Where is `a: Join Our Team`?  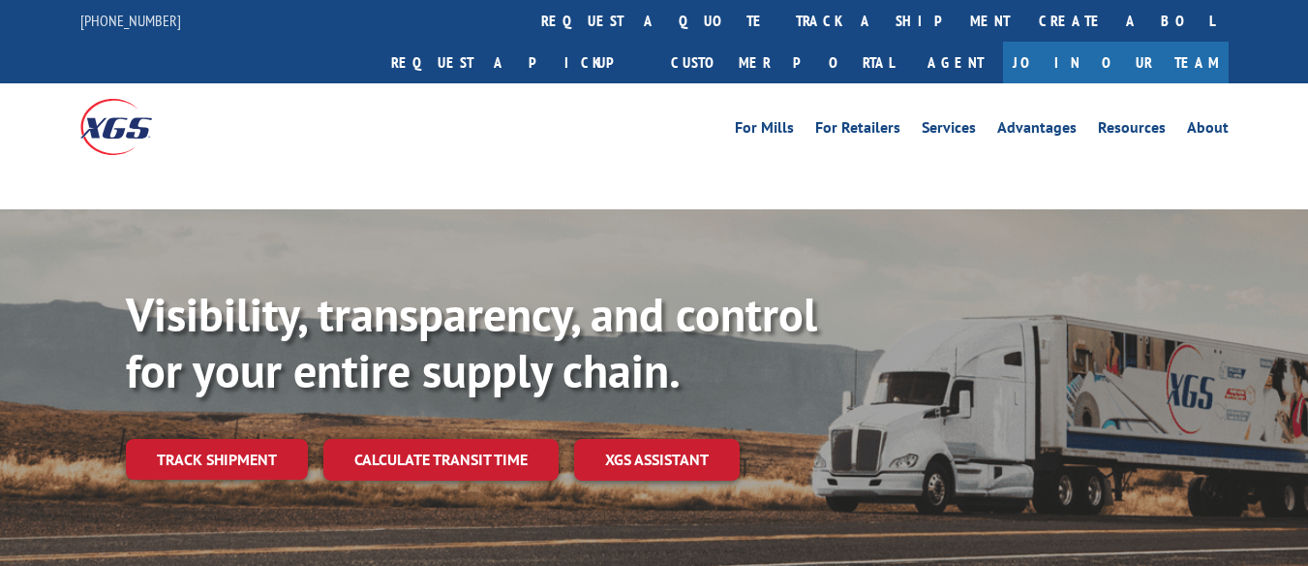
a: Join Our Team is located at coordinates (1116, 62).